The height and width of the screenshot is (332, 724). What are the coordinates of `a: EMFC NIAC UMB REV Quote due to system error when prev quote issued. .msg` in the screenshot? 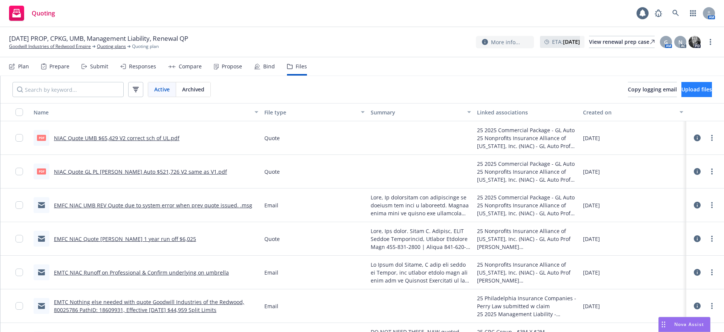 It's located at (153, 205).